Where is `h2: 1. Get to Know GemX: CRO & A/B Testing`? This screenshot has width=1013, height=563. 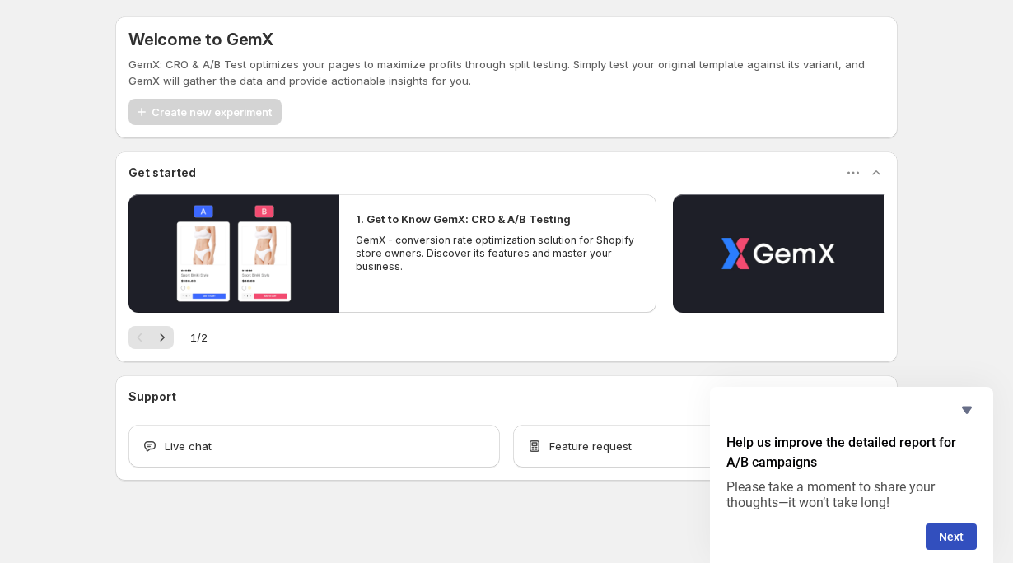
h2: 1. Get to Know GemX: CRO & A/B Testing is located at coordinates (463, 219).